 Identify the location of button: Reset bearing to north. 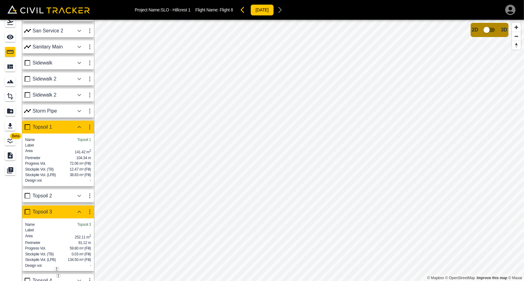
(517, 45).